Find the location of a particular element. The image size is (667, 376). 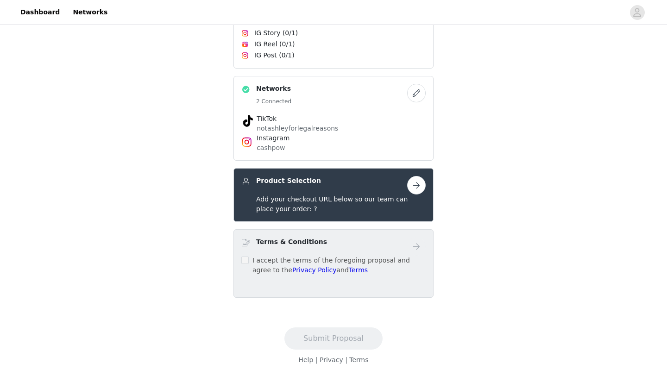

div: Product Selection is located at coordinates (333, 195).